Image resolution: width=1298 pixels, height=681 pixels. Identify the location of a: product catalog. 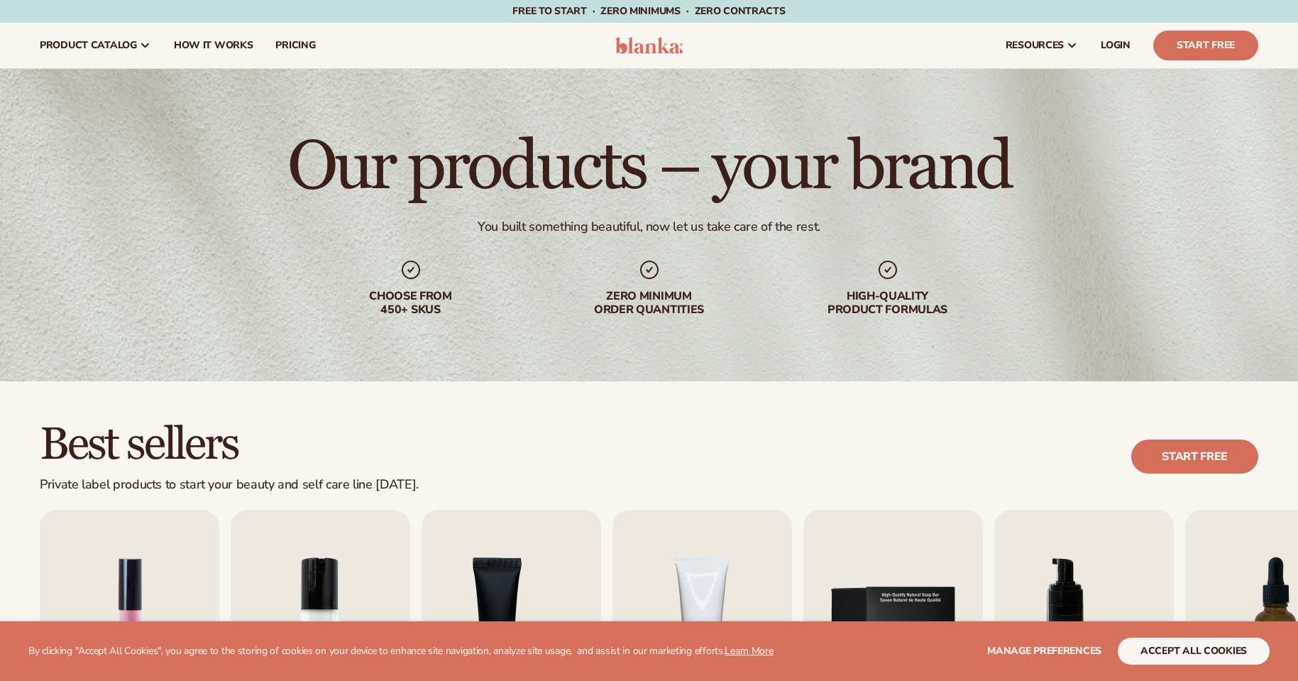
(95, 45).